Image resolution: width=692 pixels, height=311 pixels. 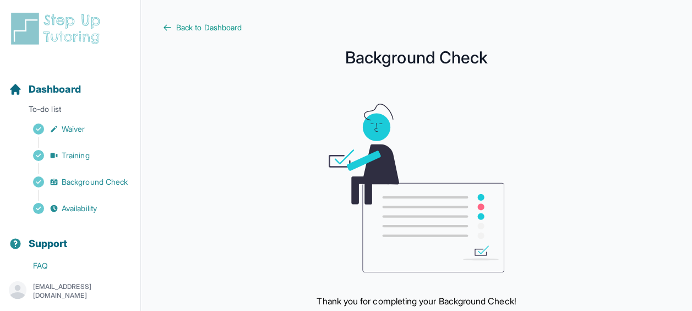 I want to click on img: meeting graphic, so click(x=417, y=188).